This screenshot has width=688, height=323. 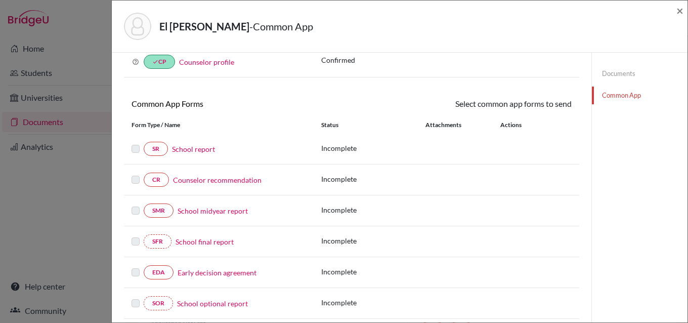 I want to click on a: CR, so click(x=156, y=180).